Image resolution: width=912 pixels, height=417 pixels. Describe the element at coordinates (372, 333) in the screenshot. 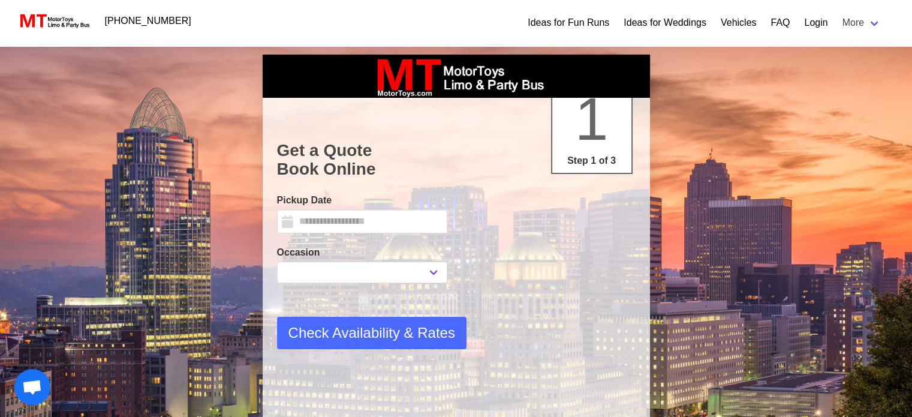

I see `button: Check Availability & Rates` at that location.